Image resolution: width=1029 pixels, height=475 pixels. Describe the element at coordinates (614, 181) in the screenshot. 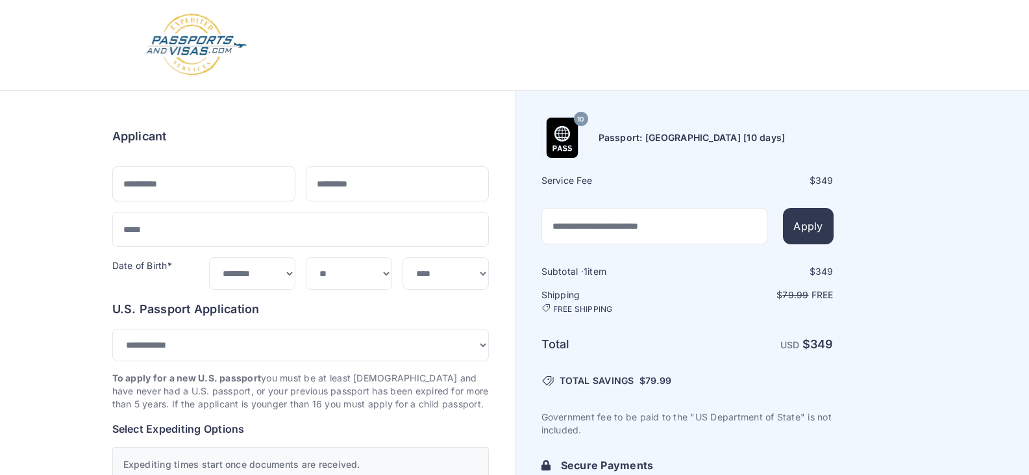

I see `h6: Service Fee` at that location.